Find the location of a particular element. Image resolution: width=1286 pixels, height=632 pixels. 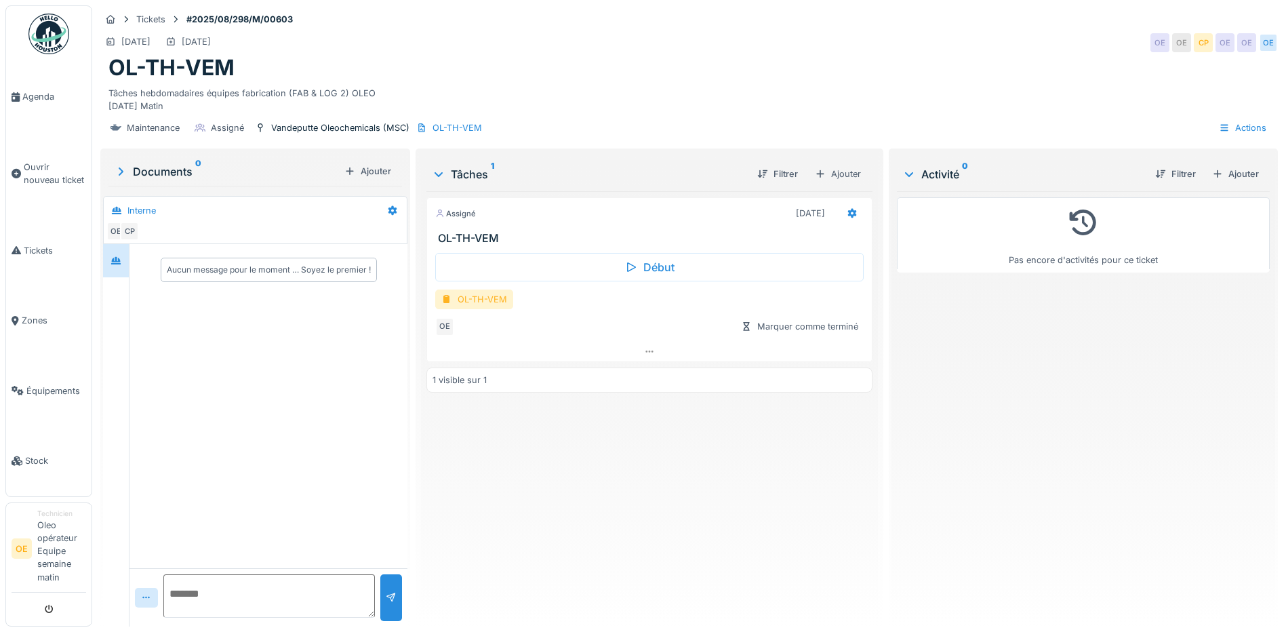

div: Tâches is located at coordinates (589, 174).